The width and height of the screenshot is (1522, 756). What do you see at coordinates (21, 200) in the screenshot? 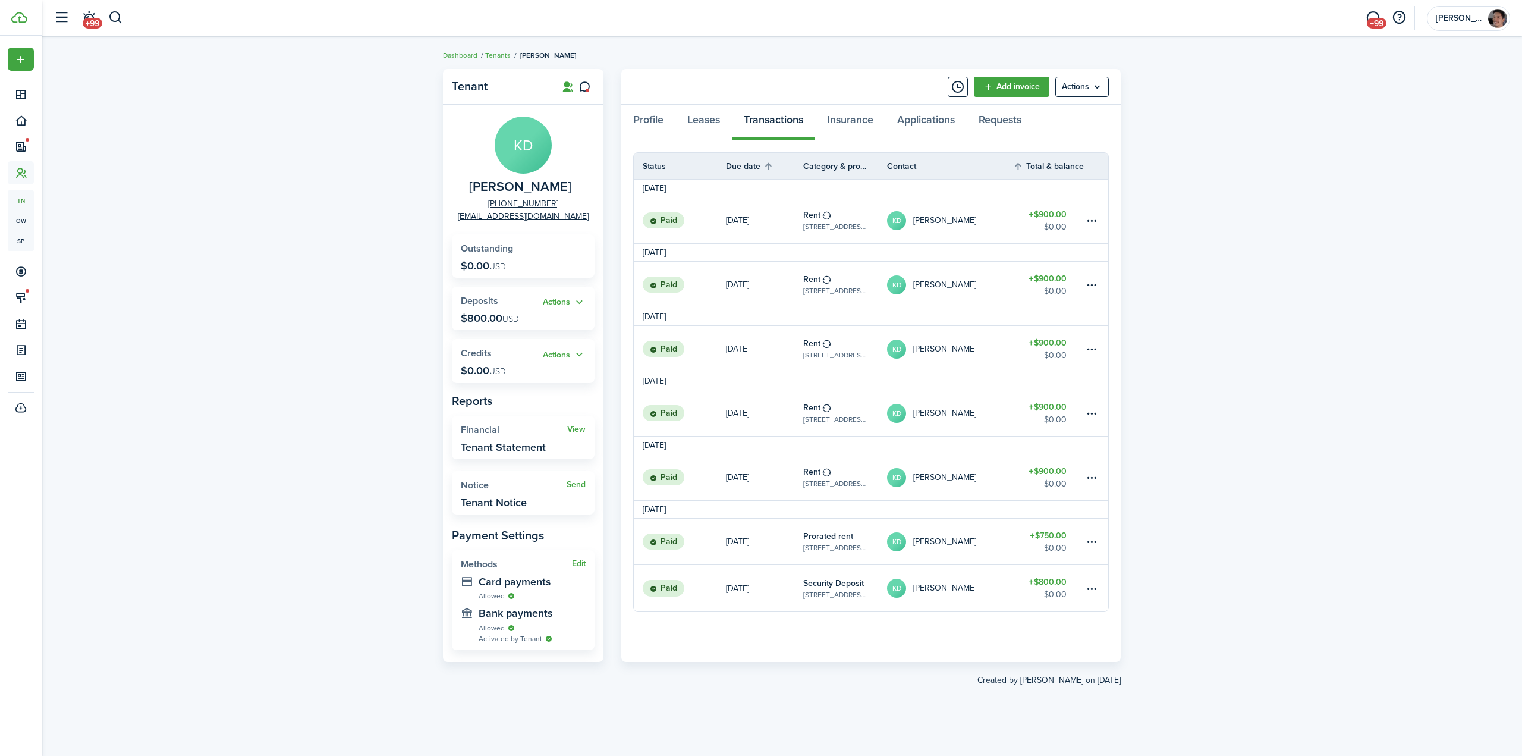
I see `span: tn` at bounding box center [21, 200].